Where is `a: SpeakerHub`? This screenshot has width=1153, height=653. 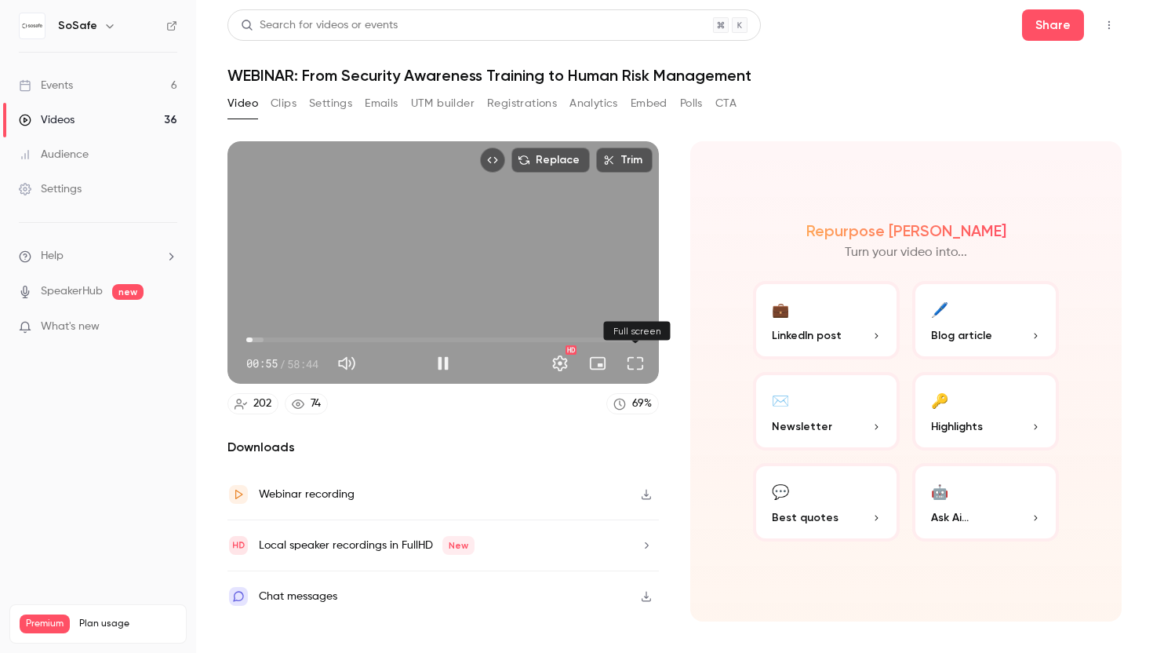
a: SpeakerHub is located at coordinates (71, 291).